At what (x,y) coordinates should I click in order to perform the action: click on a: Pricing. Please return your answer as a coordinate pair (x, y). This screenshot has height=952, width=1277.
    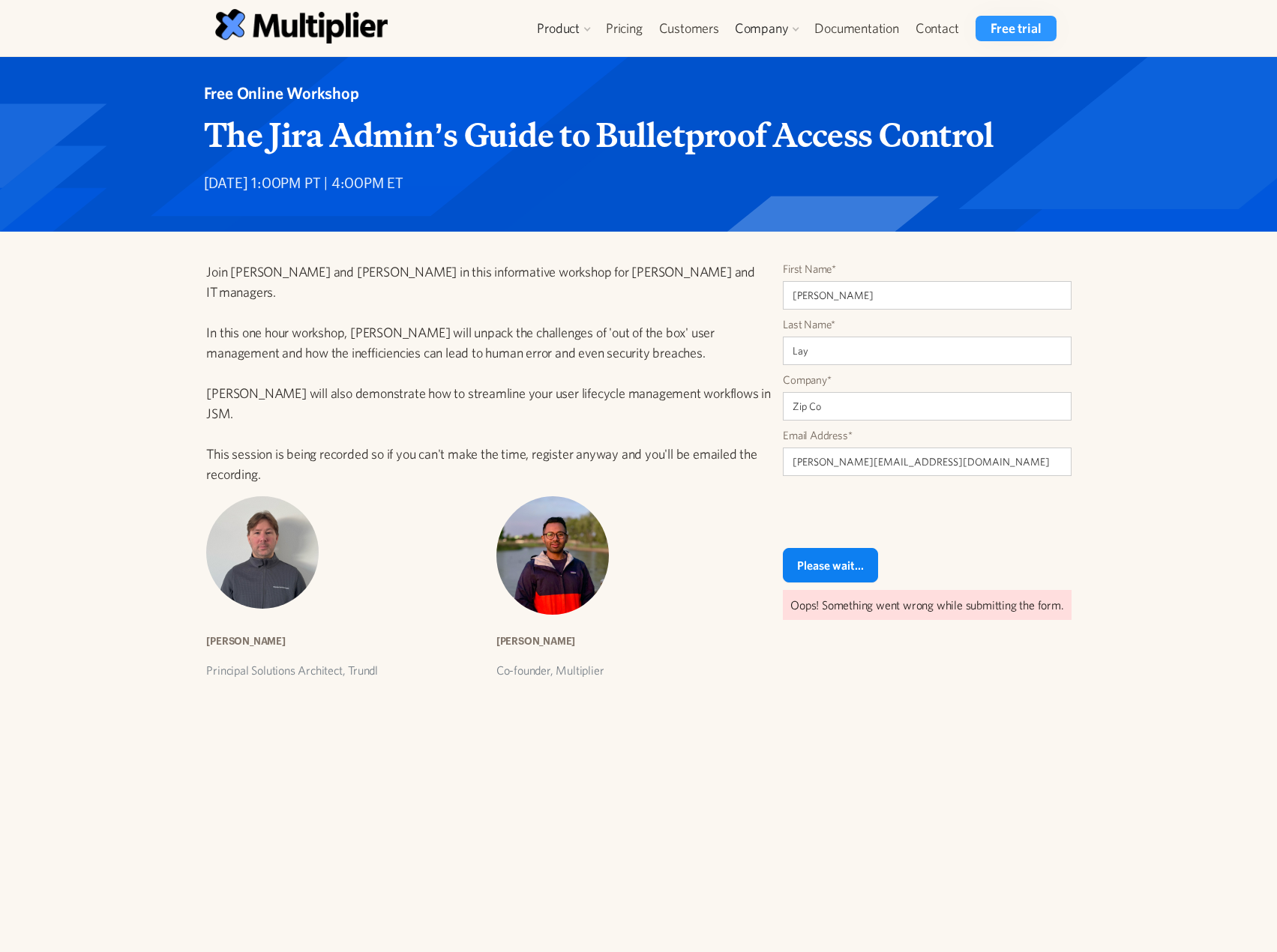
    Looking at the image, I should click on (624, 28).